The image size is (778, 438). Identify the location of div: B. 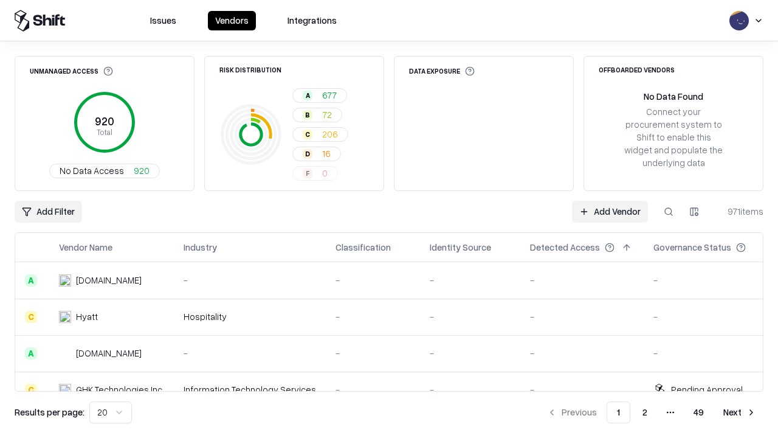
(308, 115).